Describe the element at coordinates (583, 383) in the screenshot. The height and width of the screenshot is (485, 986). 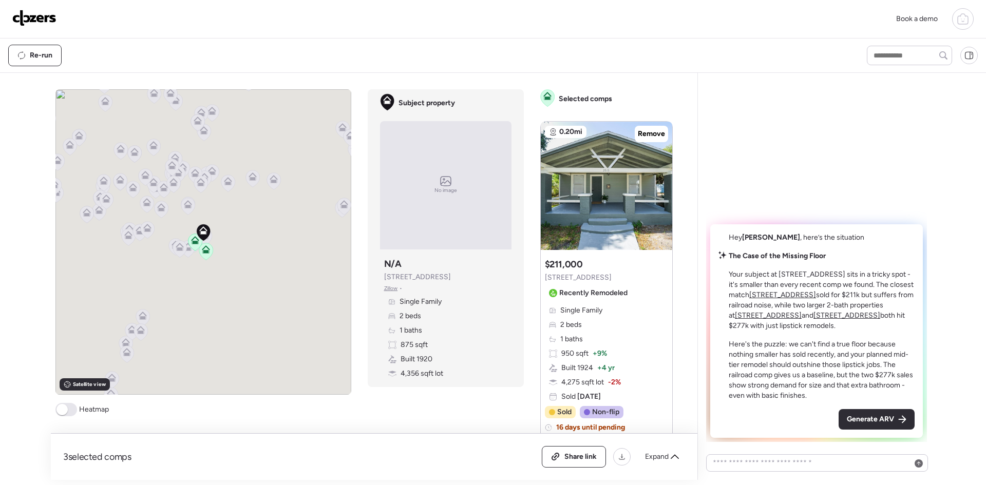
I see `span: 4,275 sqft lot` at that location.